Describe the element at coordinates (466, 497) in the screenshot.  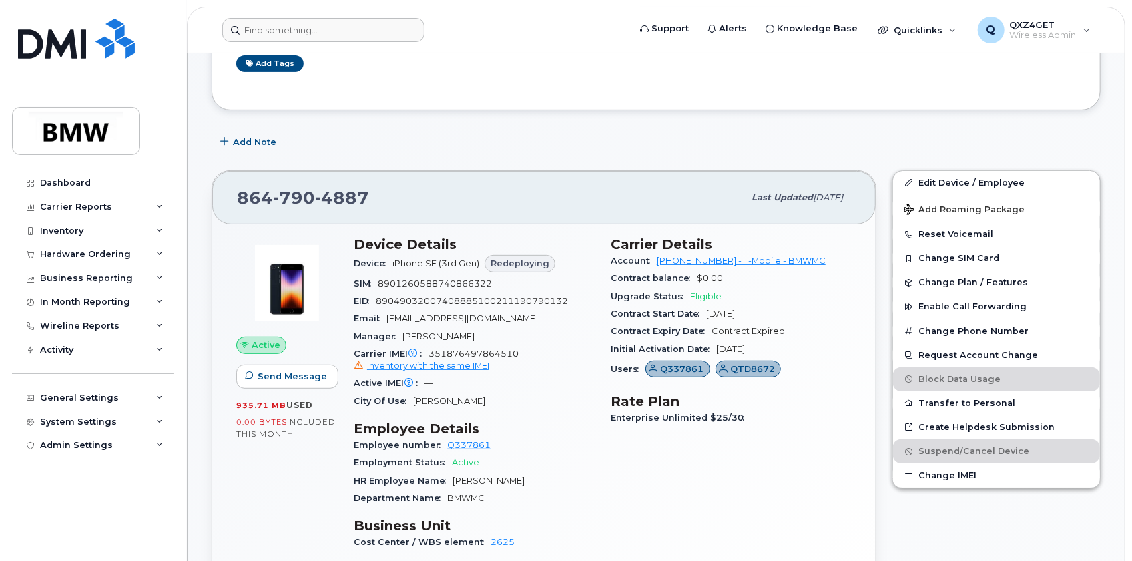
I see `span: BMWMC` at that location.